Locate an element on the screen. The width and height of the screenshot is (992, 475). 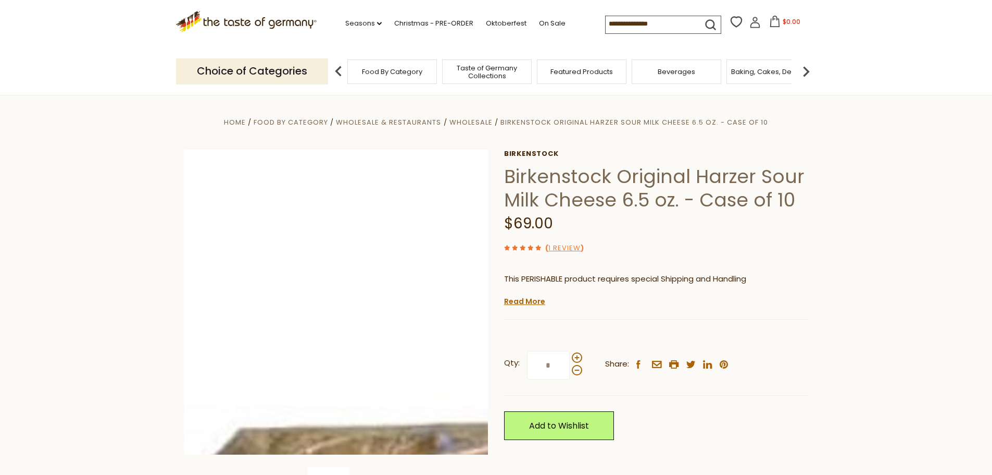
span: Home is located at coordinates (235, 122).